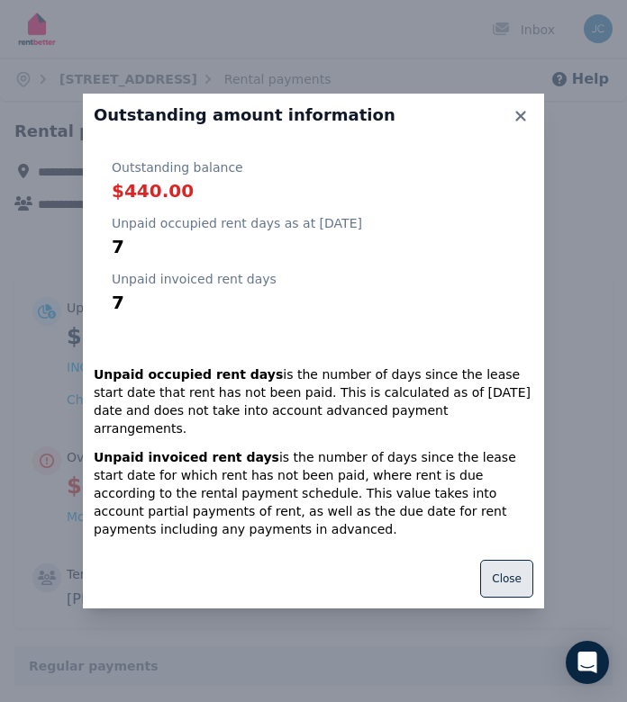 This screenshot has width=627, height=702. I want to click on div: Open Intercom Messenger, so click(587, 663).